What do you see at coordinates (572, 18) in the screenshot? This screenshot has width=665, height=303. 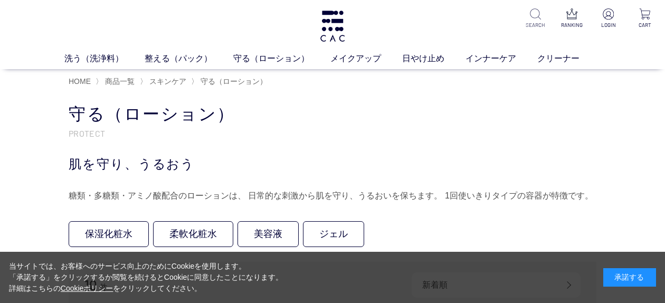 I see `a: RANKING` at bounding box center [572, 18].